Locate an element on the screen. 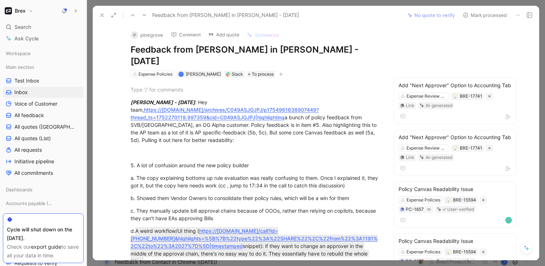 This screenshot has width=545, height=266. span: Search is located at coordinates (23, 27).